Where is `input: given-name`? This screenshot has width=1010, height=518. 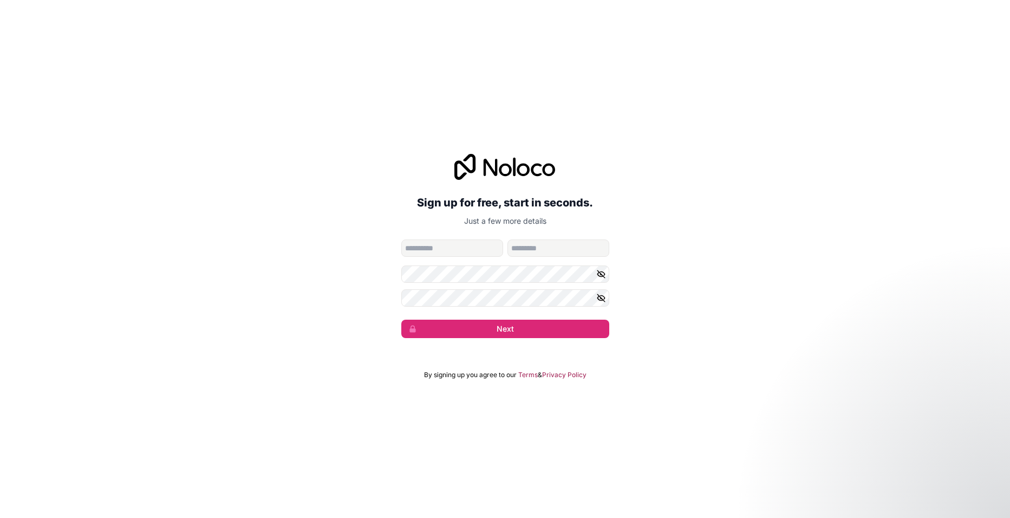
input: given-name is located at coordinates (452, 248).